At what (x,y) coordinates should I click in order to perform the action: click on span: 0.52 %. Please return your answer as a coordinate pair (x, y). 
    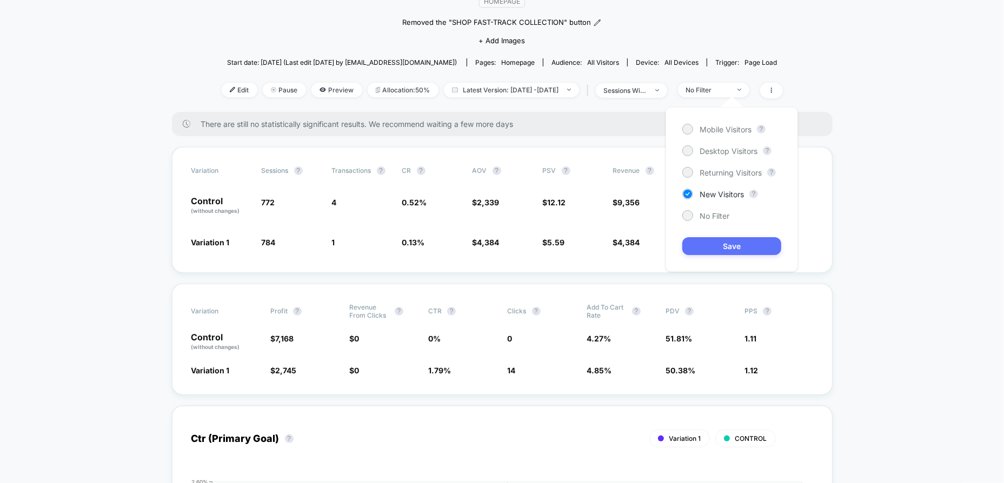
    Looking at the image, I should click on (415, 202).